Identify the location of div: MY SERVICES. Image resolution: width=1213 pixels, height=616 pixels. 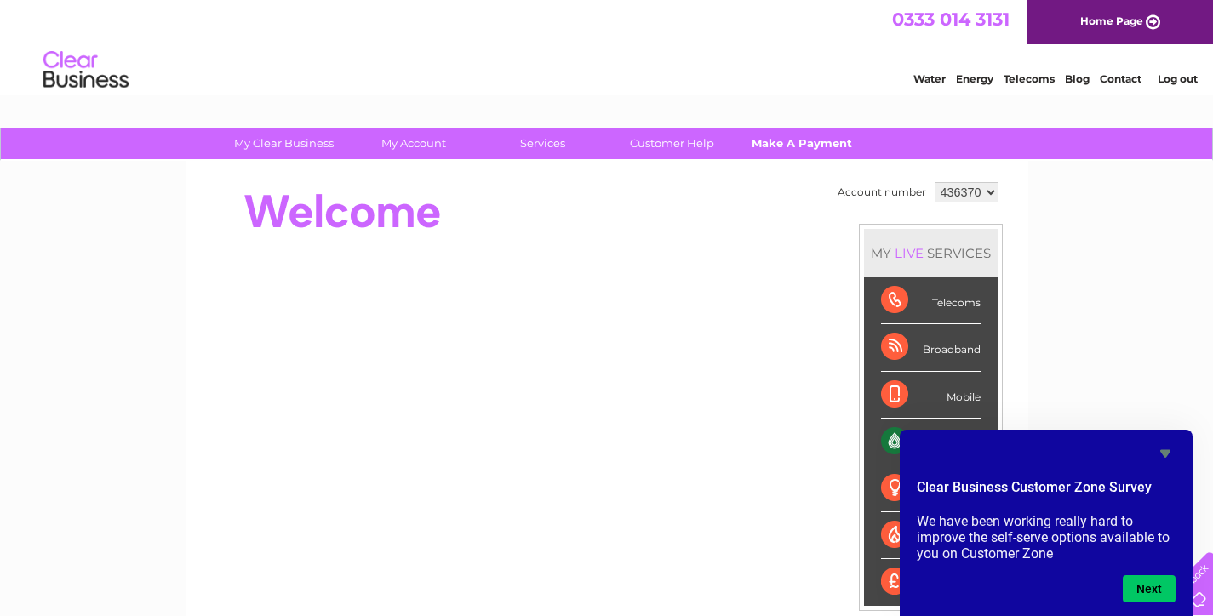
(931, 253).